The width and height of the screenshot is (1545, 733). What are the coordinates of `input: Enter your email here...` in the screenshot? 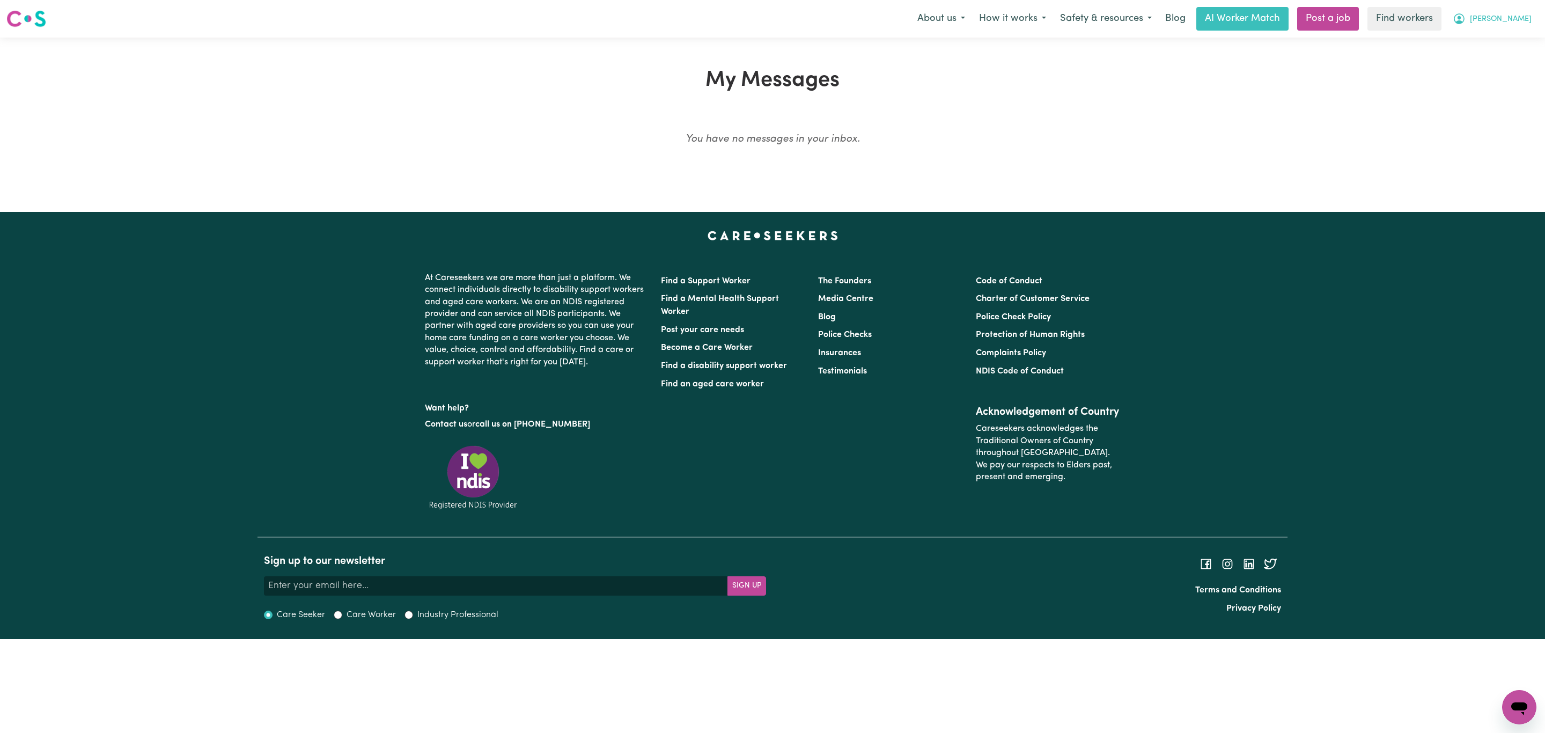 It's located at (496, 586).